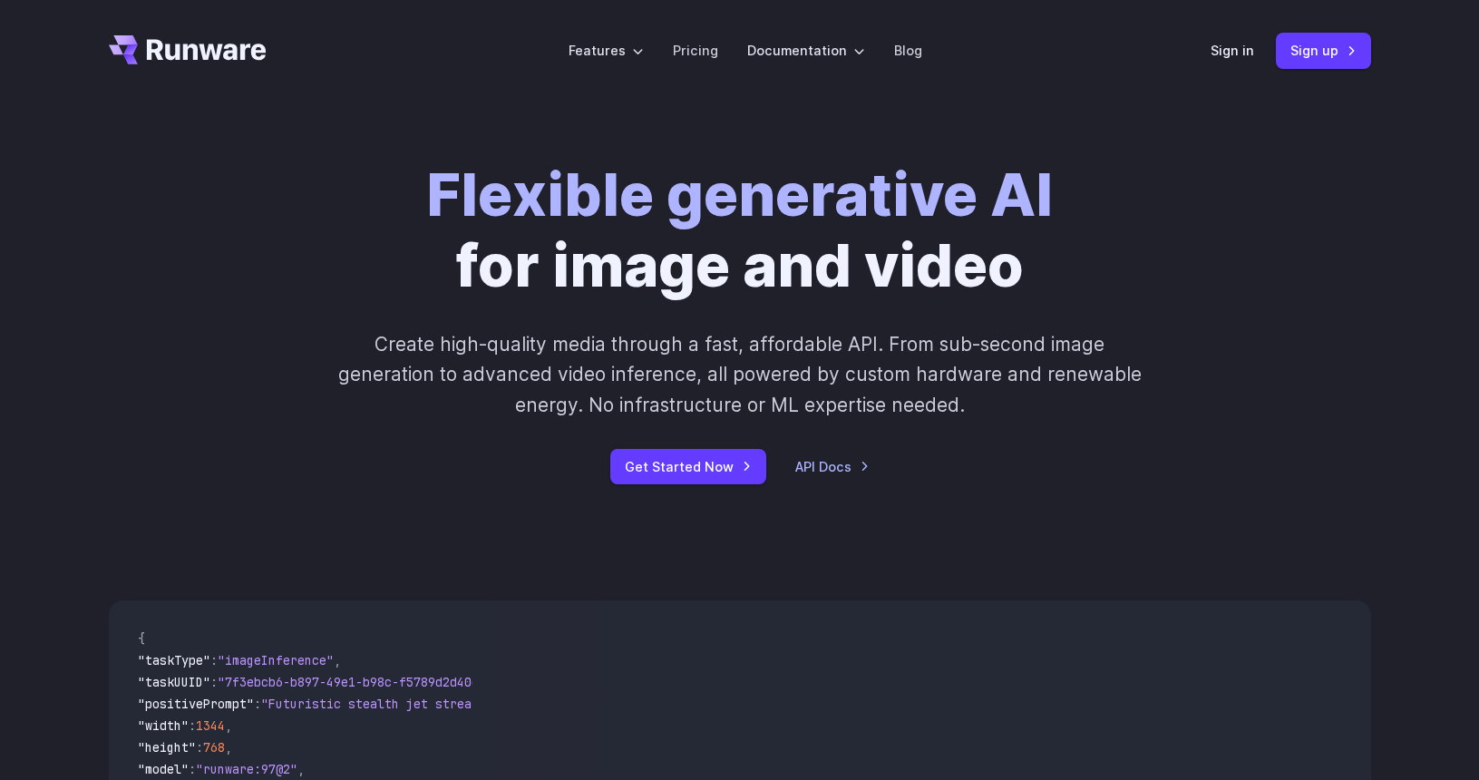 The height and width of the screenshot is (780, 1479). What do you see at coordinates (1323, 50) in the screenshot?
I see `a: Sign up` at bounding box center [1323, 50].